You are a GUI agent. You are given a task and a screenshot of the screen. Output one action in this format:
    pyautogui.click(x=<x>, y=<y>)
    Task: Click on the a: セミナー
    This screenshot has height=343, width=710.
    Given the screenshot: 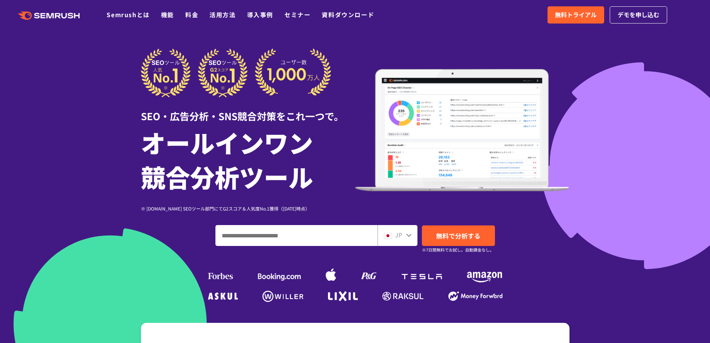 What is the action you would take?
    pyautogui.click(x=298, y=15)
    